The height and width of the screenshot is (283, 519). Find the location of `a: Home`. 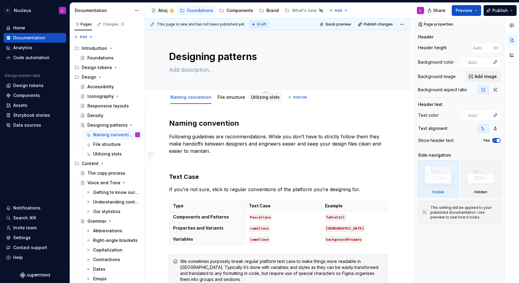

a: Home is located at coordinates (35, 28).